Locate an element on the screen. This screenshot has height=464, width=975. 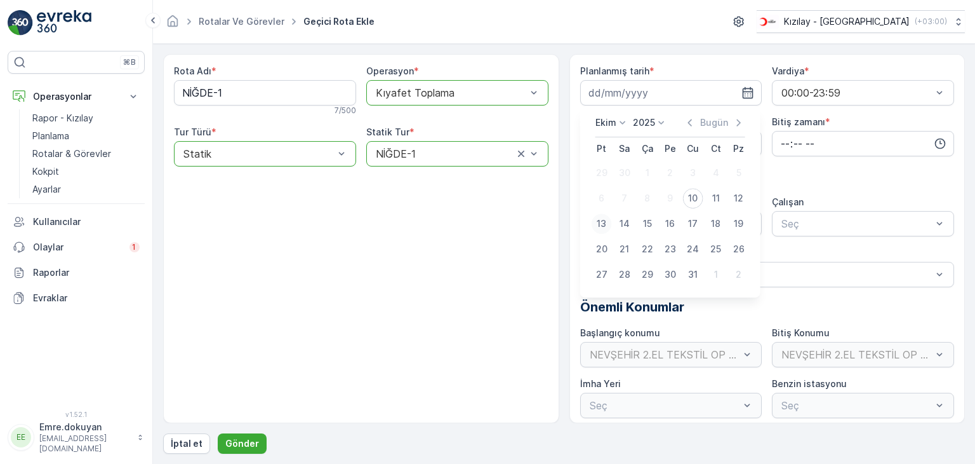
div: 8 is located at coordinates (648, 198).